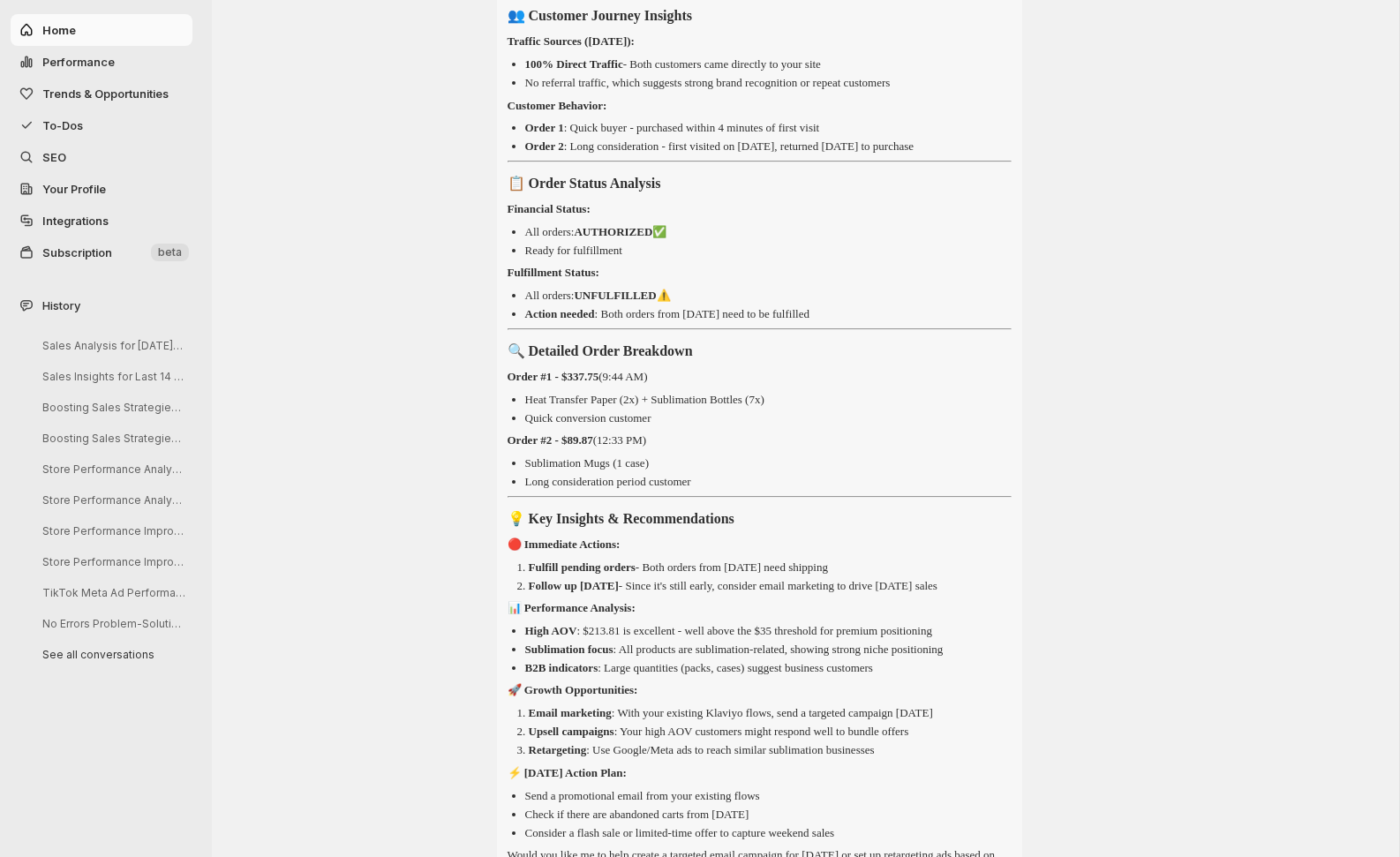 The image size is (1400, 857). I want to click on p: : Large quantities (packs, cases) suggest business customers, so click(700, 668).